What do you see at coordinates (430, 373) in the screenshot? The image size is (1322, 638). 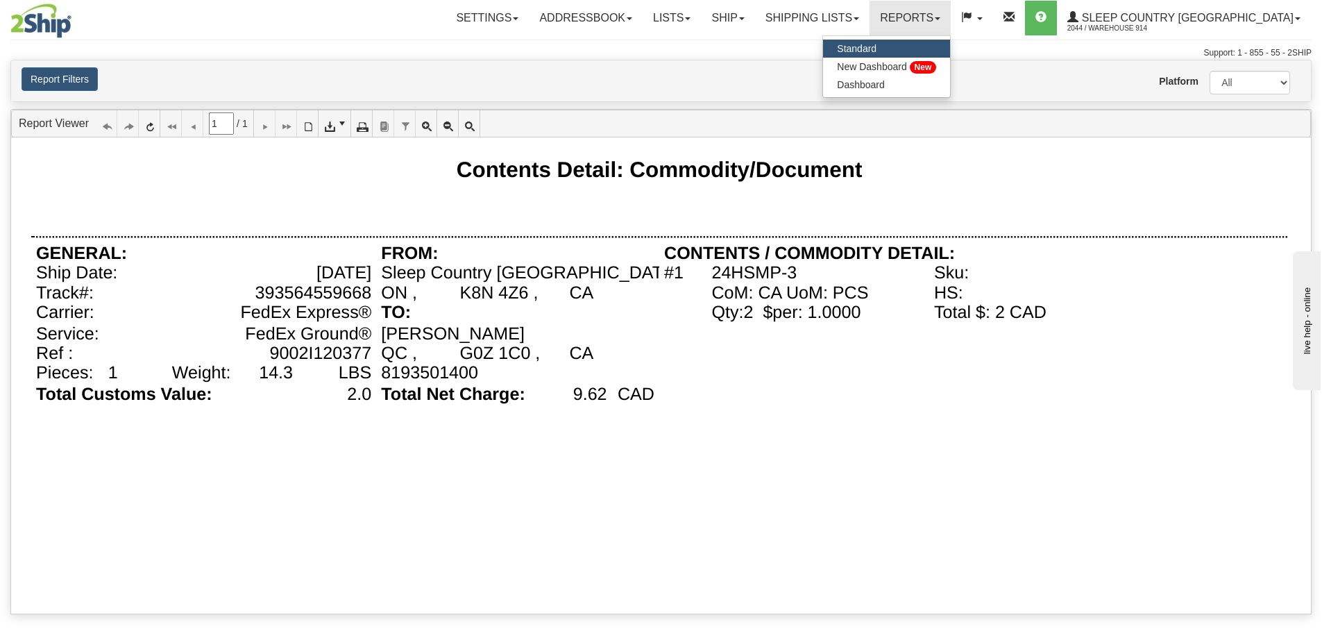 I see `div: 8193501400` at bounding box center [430, 373].